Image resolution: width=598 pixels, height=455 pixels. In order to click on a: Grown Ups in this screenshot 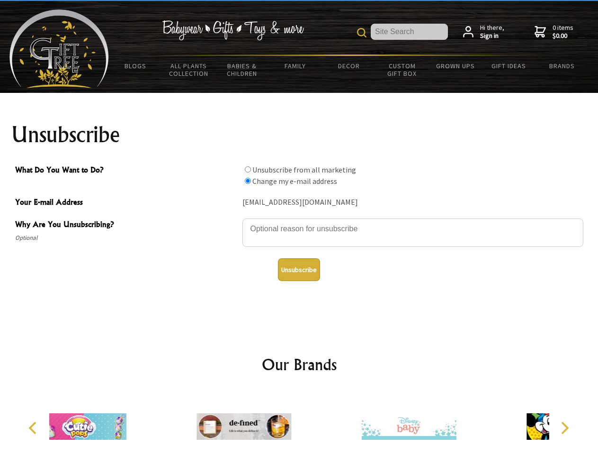, I will do `click(455, 66)`.